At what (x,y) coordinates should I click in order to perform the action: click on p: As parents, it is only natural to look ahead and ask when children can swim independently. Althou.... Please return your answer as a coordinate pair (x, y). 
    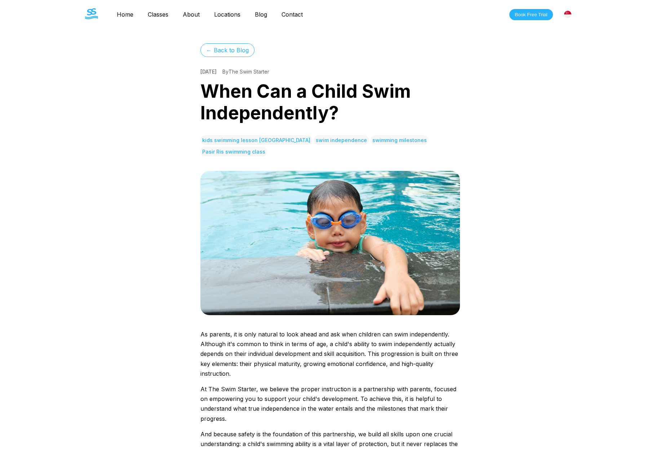
    Looking at the image, I should click on (330, 354).